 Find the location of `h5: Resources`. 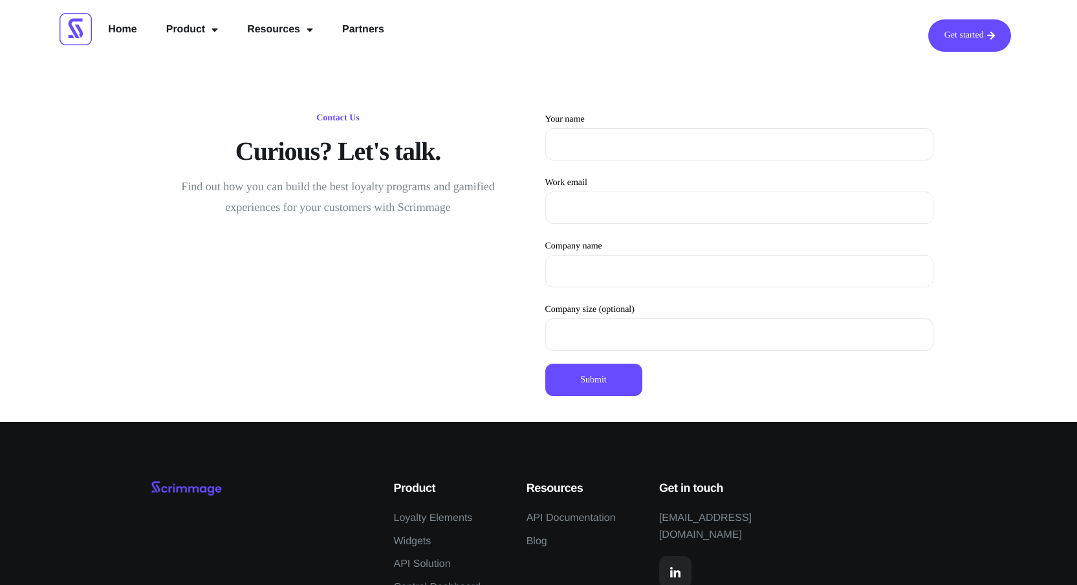

h5: Resources is located at coordinates (583, 488).